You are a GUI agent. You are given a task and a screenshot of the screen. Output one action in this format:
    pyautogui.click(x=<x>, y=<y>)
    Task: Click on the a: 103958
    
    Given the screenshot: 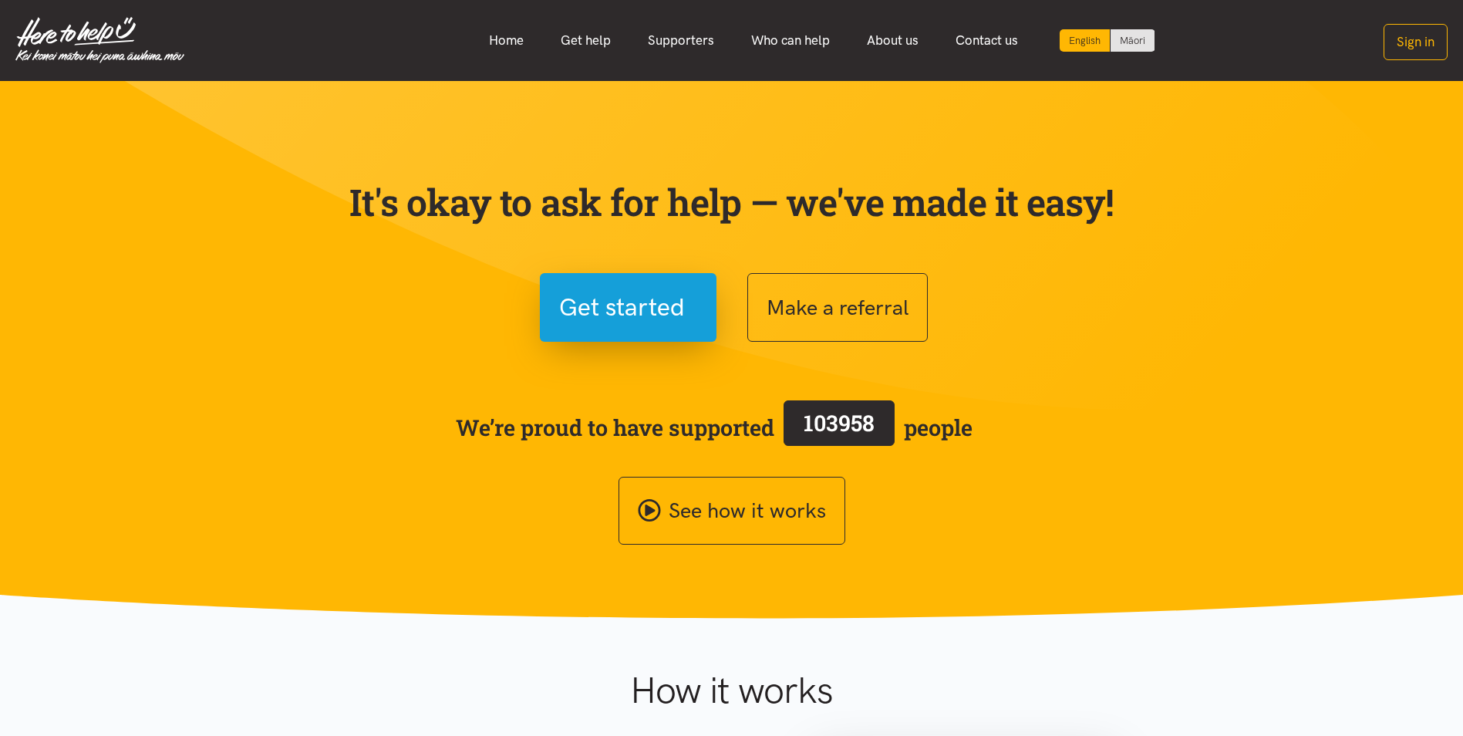 What is the action you would take?
    pyautogui.click(x=839, y=427)
    